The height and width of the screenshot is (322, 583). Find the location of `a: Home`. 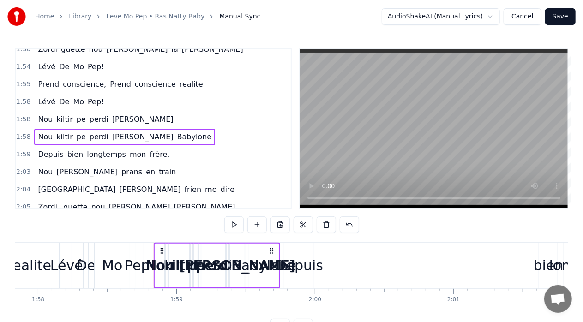

a: Home is located at coordinates (44, 17).